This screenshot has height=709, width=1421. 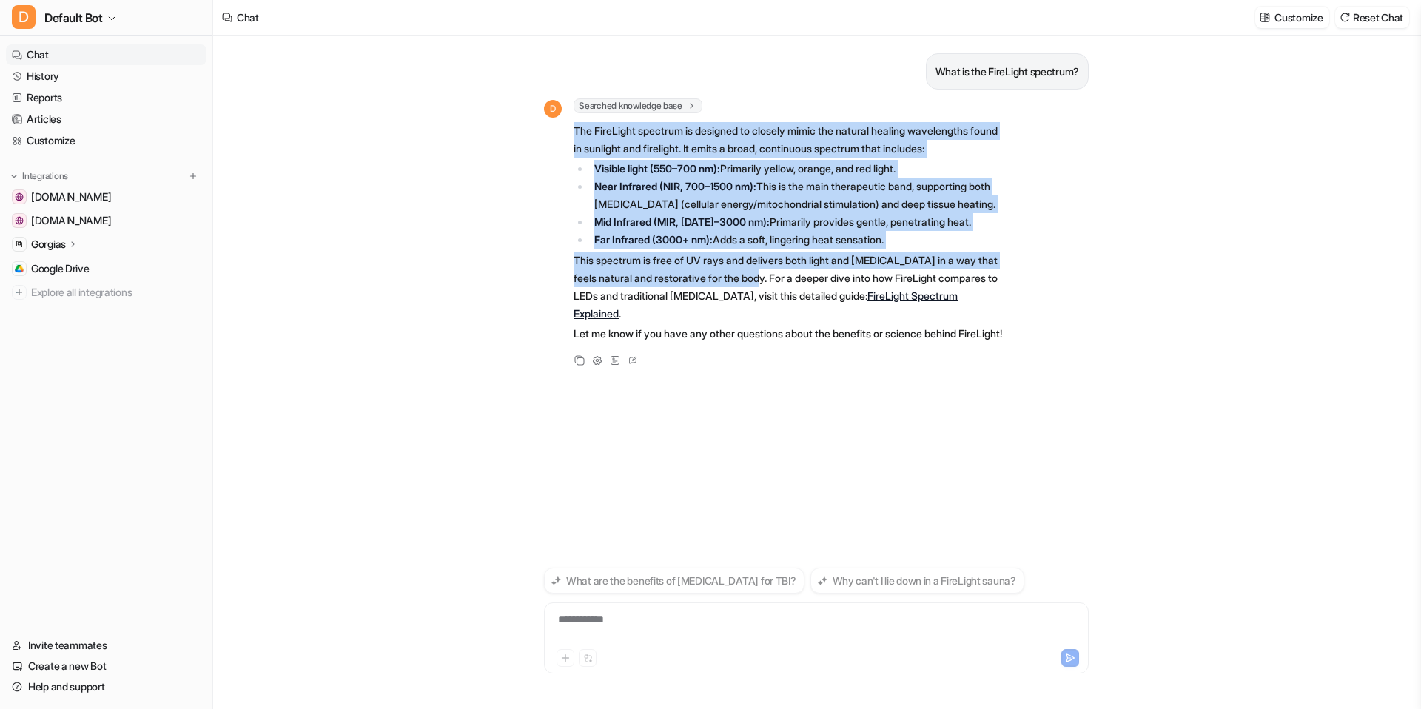 What do you see at coordinates (106, 98) in the screenshot?
I see `a: Reports` at bounding box center [106, 98].